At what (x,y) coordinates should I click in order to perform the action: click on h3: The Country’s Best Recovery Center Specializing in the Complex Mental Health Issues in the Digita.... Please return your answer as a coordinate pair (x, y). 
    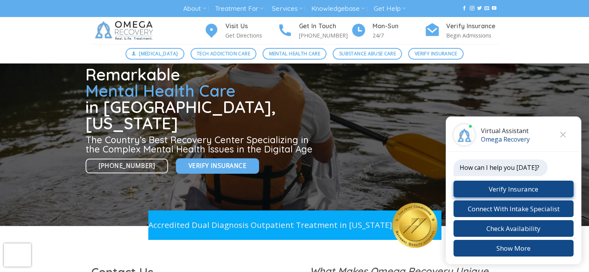
    Looking at the image, I should click on (201, 144).